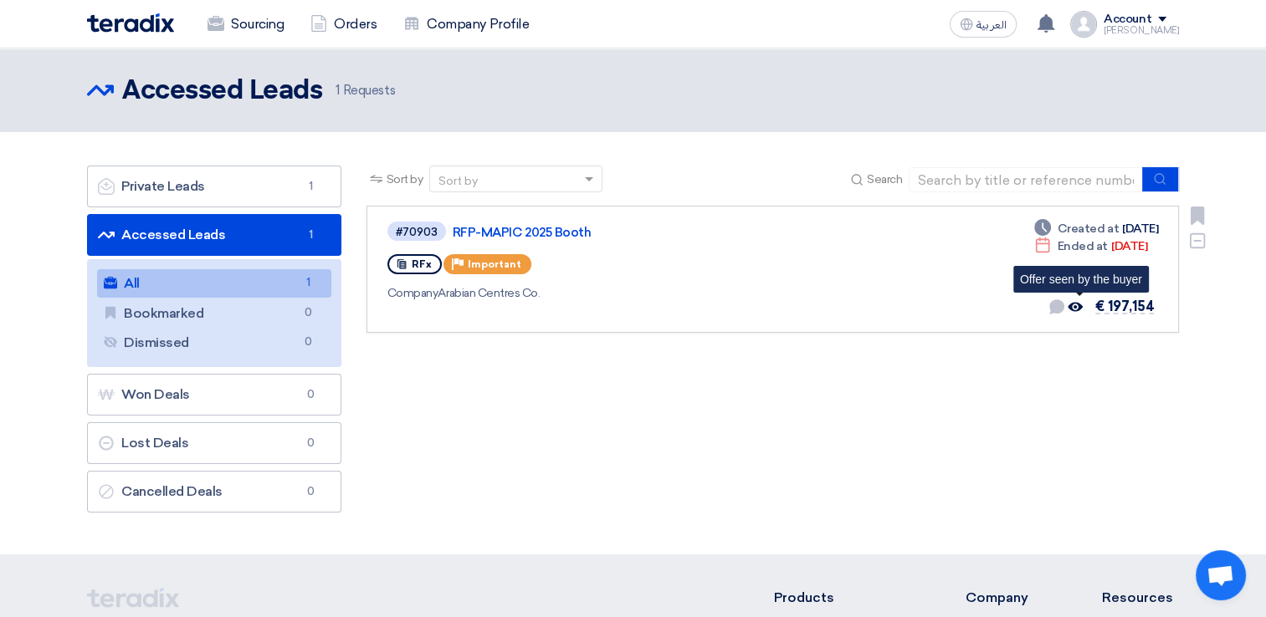 This screenshot has width=1266, height=617. I want to click on h2: Accessed Leads, so click(222, 91).